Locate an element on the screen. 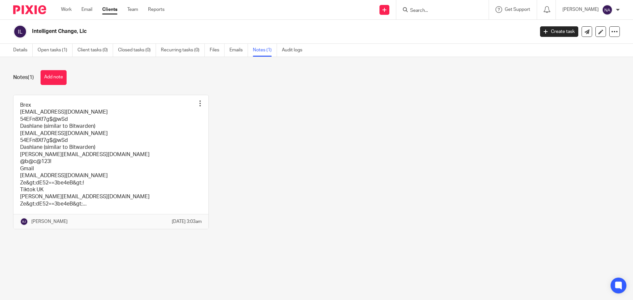  button: Add note is located at coordinates (53, 77).